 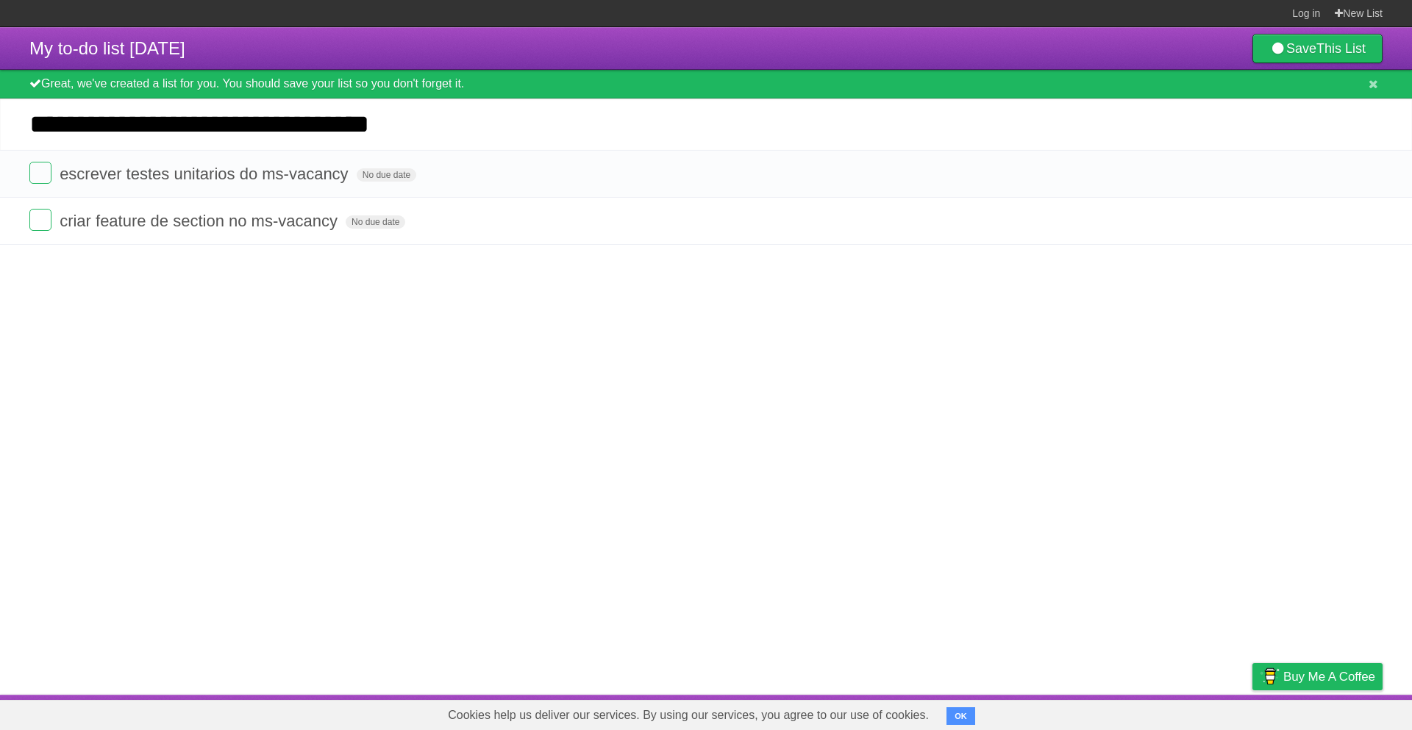 What do you see at coordinates (1317, 676) in the screenshot?
I see `a: Buy me a coffee` at bounding box center [1317, 676].